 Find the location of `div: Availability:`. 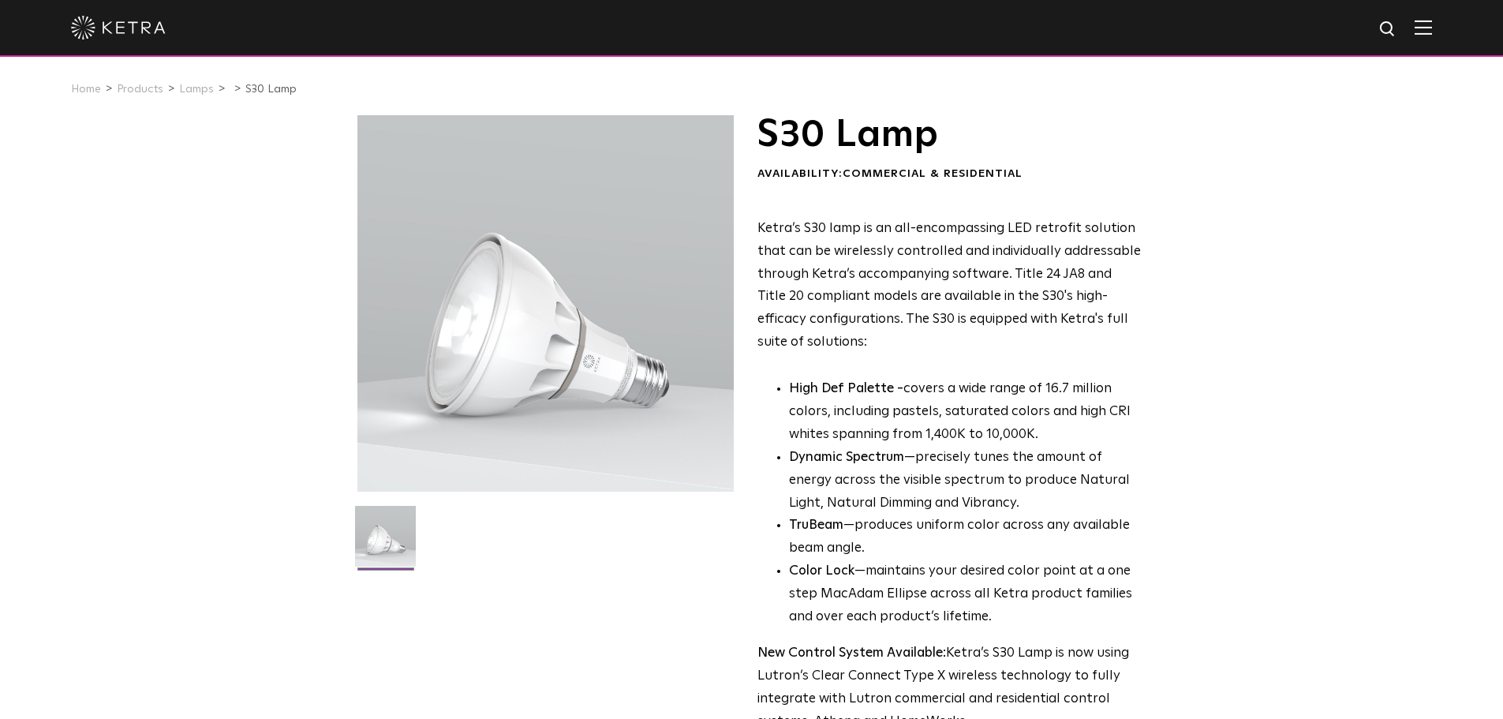

div: Availability: is located at coordinates (949, 174).